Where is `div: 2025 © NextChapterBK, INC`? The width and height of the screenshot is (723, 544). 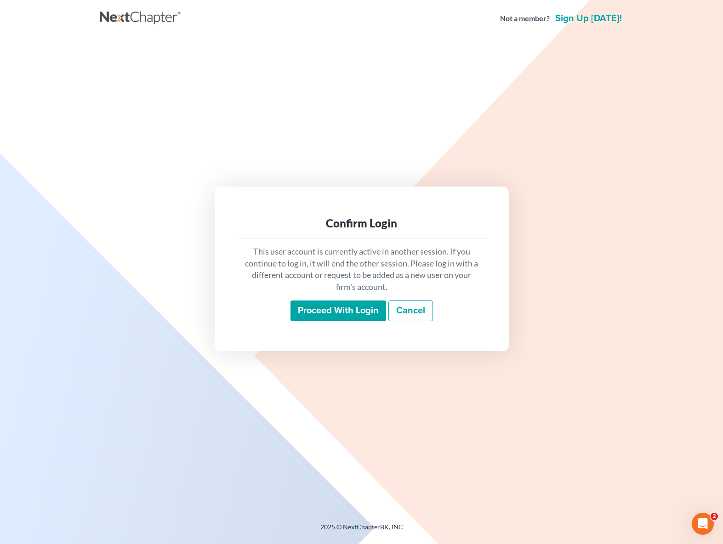
div: 2025 © NextChapterBK, INC is located at coordinates (362, 531).